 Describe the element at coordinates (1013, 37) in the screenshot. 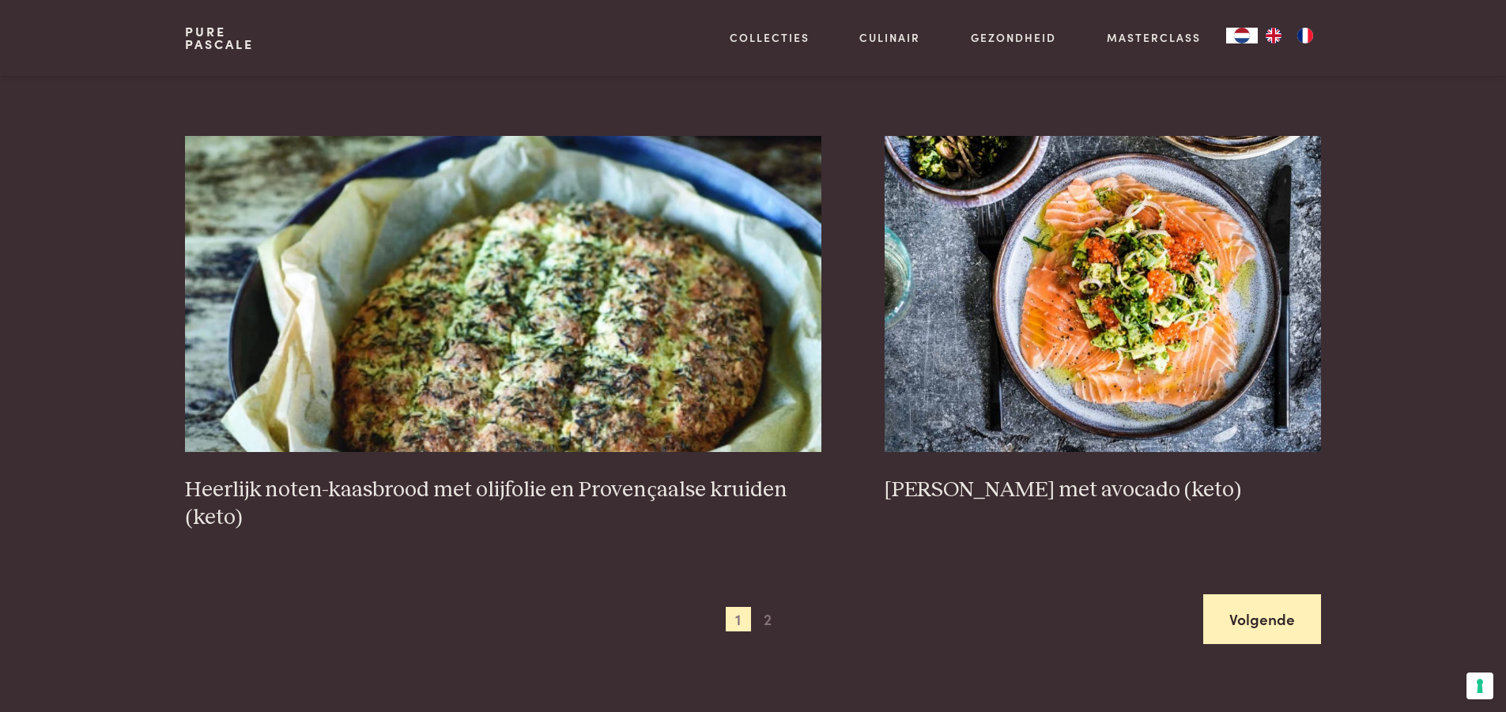

I see `a: Gezondheid` at that location.